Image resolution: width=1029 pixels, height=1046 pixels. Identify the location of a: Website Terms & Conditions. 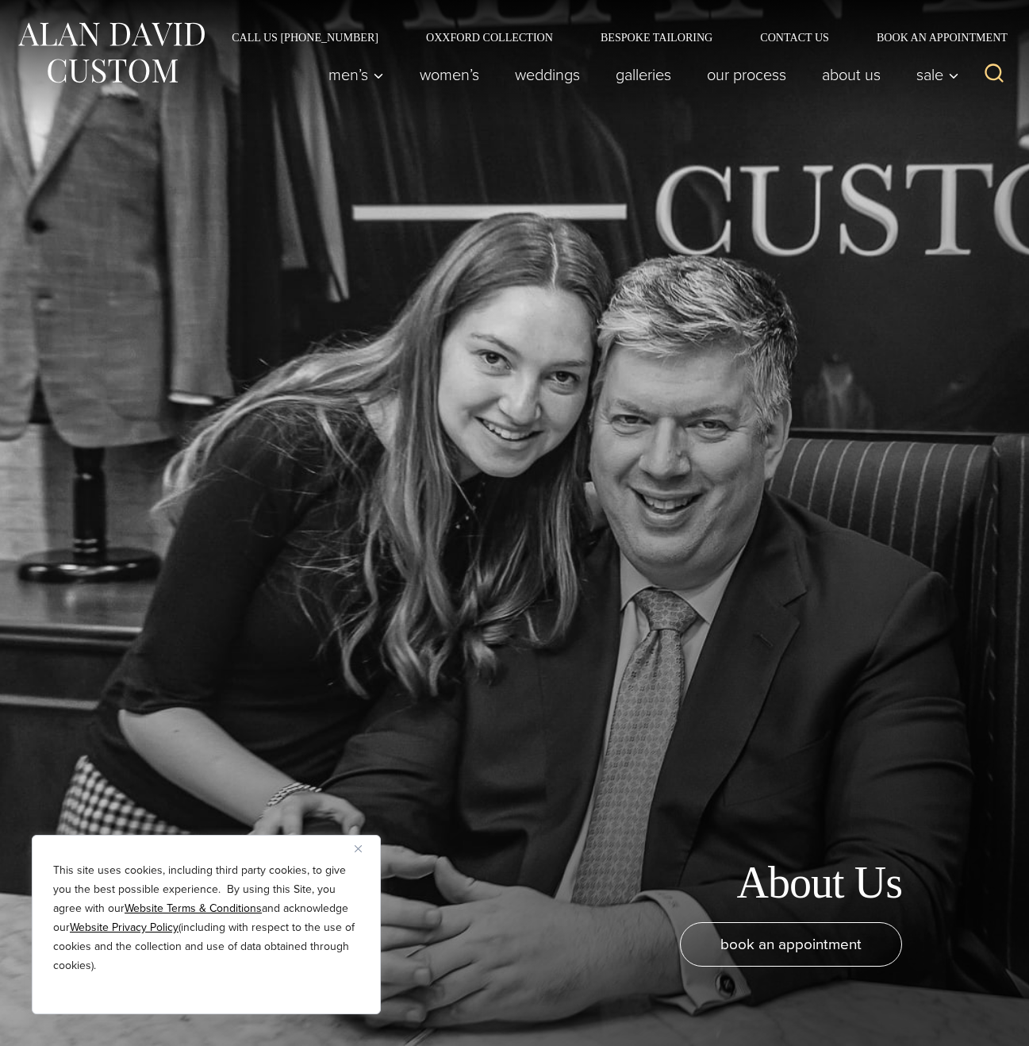
(193, 908).